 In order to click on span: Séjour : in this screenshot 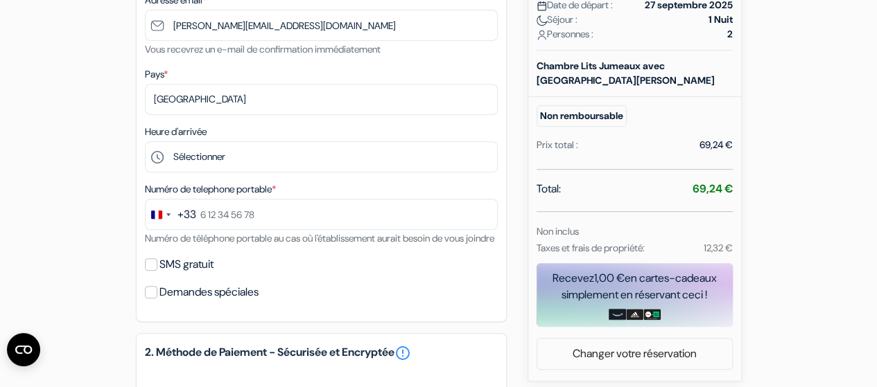, I will do `click(557, 19)`.